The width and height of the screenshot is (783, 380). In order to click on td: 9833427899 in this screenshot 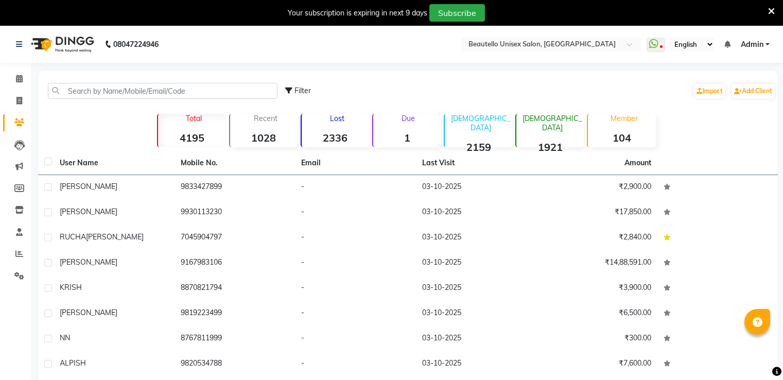, I will do `click(235, 187)`.